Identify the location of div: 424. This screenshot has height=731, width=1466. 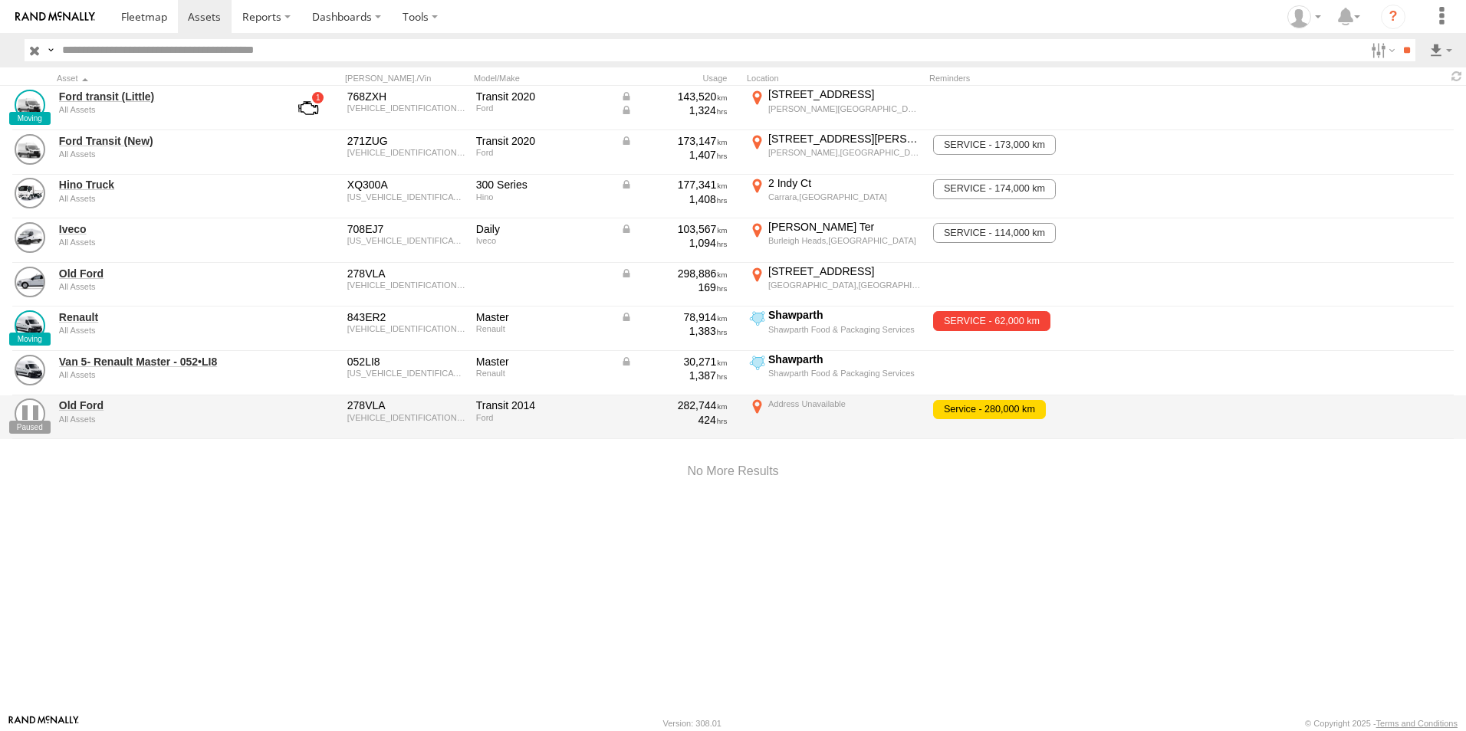
(674, 420).